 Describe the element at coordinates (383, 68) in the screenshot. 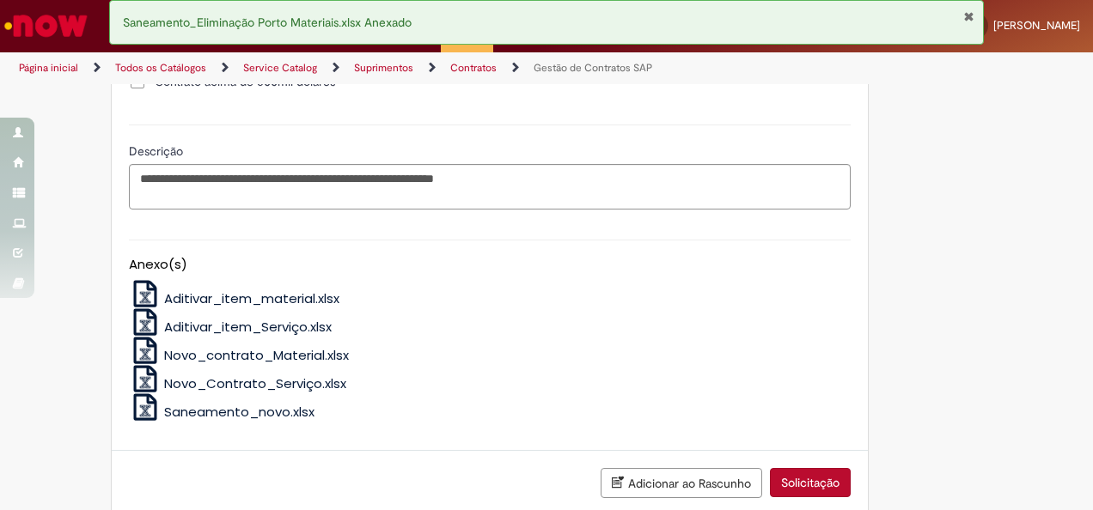

I see `a: Suprimentos` at that location.